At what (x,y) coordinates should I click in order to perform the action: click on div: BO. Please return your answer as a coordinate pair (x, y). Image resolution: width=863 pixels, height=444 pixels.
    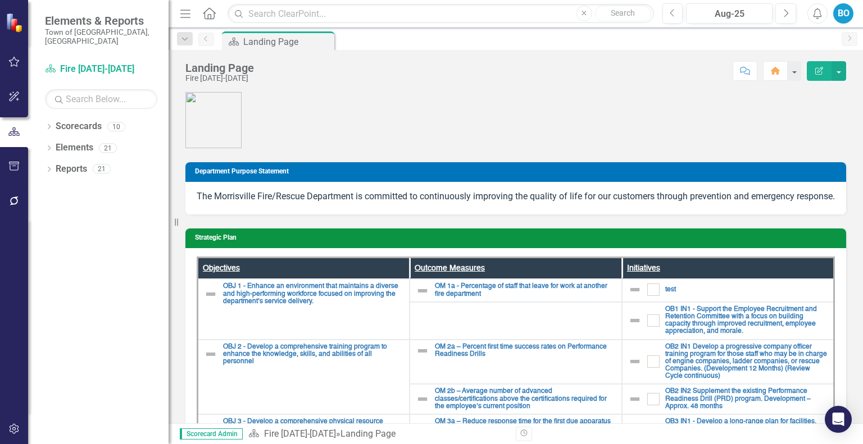
    Looking at the image, I should click on (843, 13).